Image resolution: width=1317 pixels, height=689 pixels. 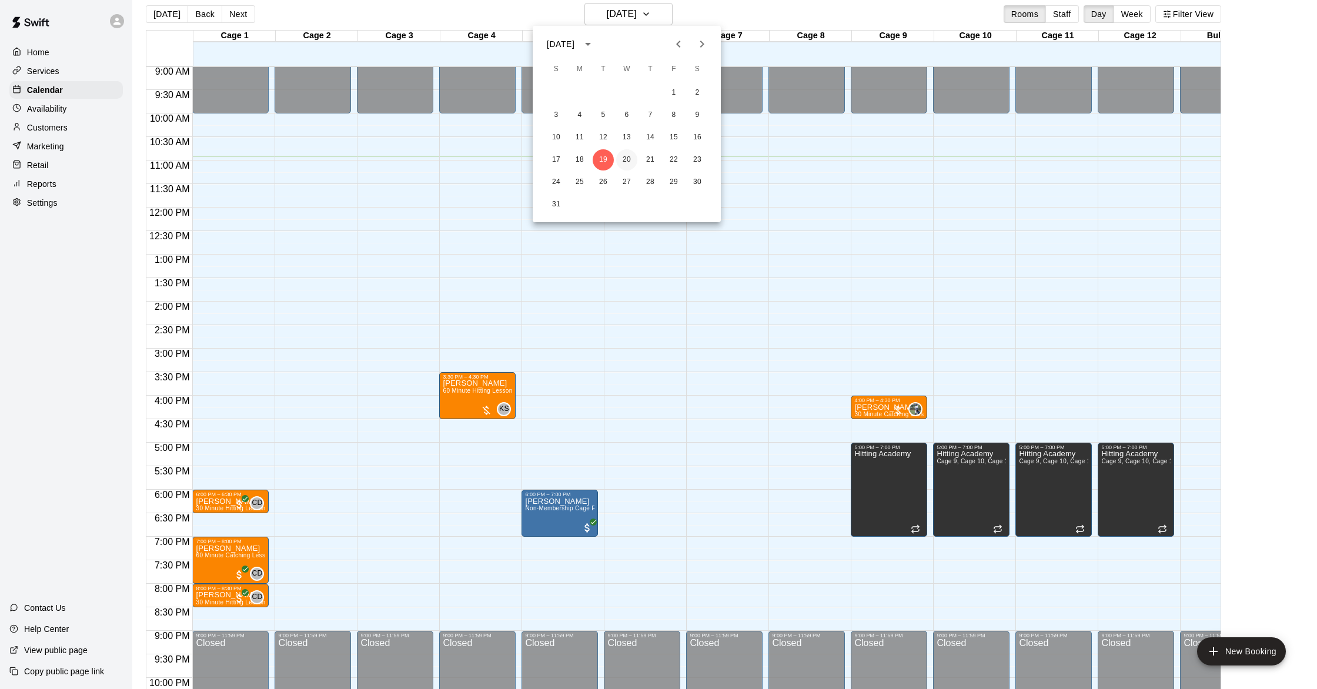 I want to click on button: 1, so click(x=674, y=93).